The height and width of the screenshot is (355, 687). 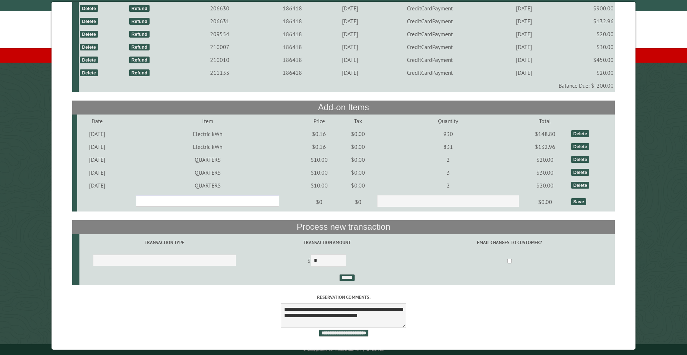 I want to click on td: Price, so click(x=319, y=121).